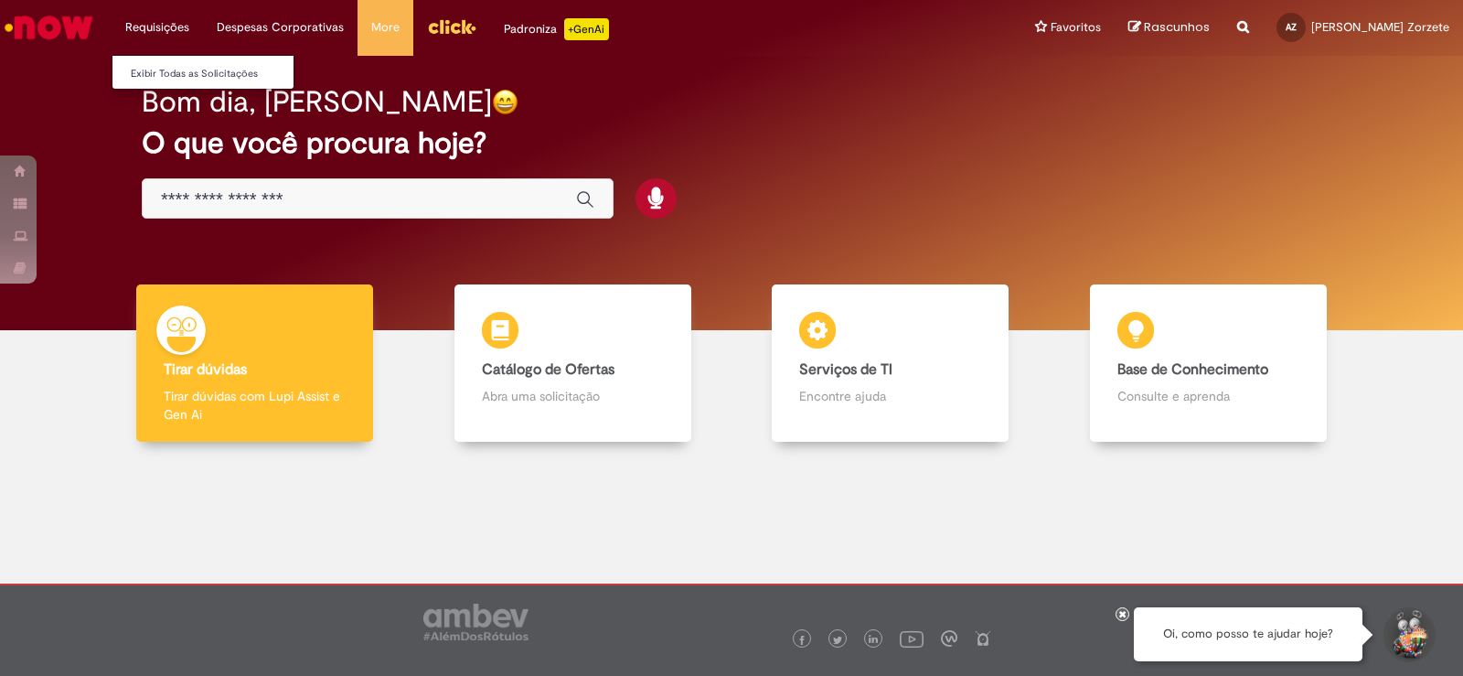  What do you see at coordinates (213, 74) in the screenshot?
I see `a: Exibir Todas as Solicitações` at bounding box center [213, 74].